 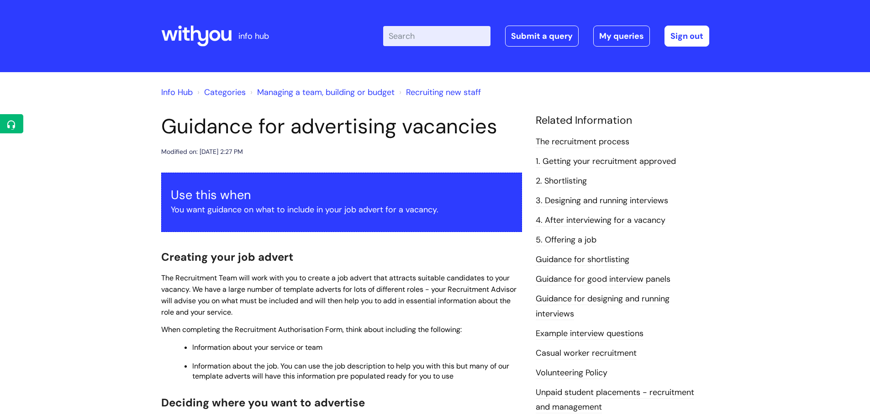 I want to click on a: 2. Shortlisting, so click(x=561, y=181).